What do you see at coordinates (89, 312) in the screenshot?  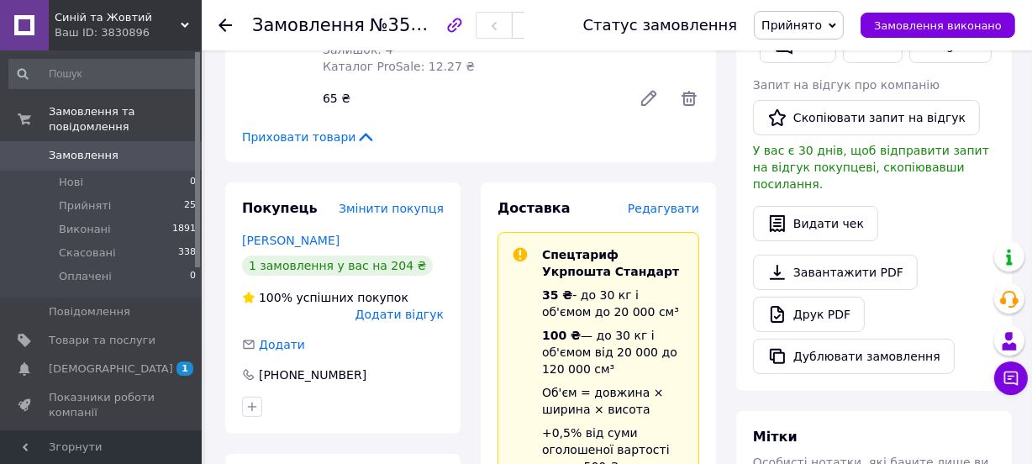 I see `span: Повідомлення` at bounding box center [89, 312].